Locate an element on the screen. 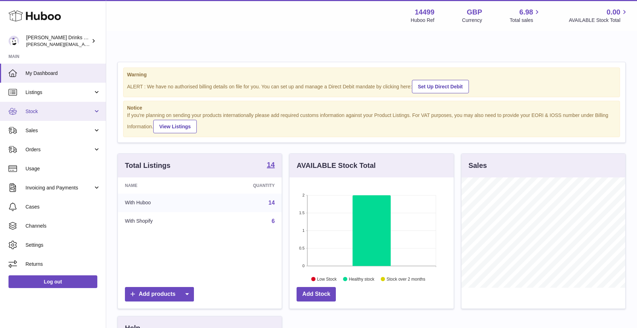 The height and width of the screenshot is (328, 637). td: With Shopify is located at coordinates (162, 222).